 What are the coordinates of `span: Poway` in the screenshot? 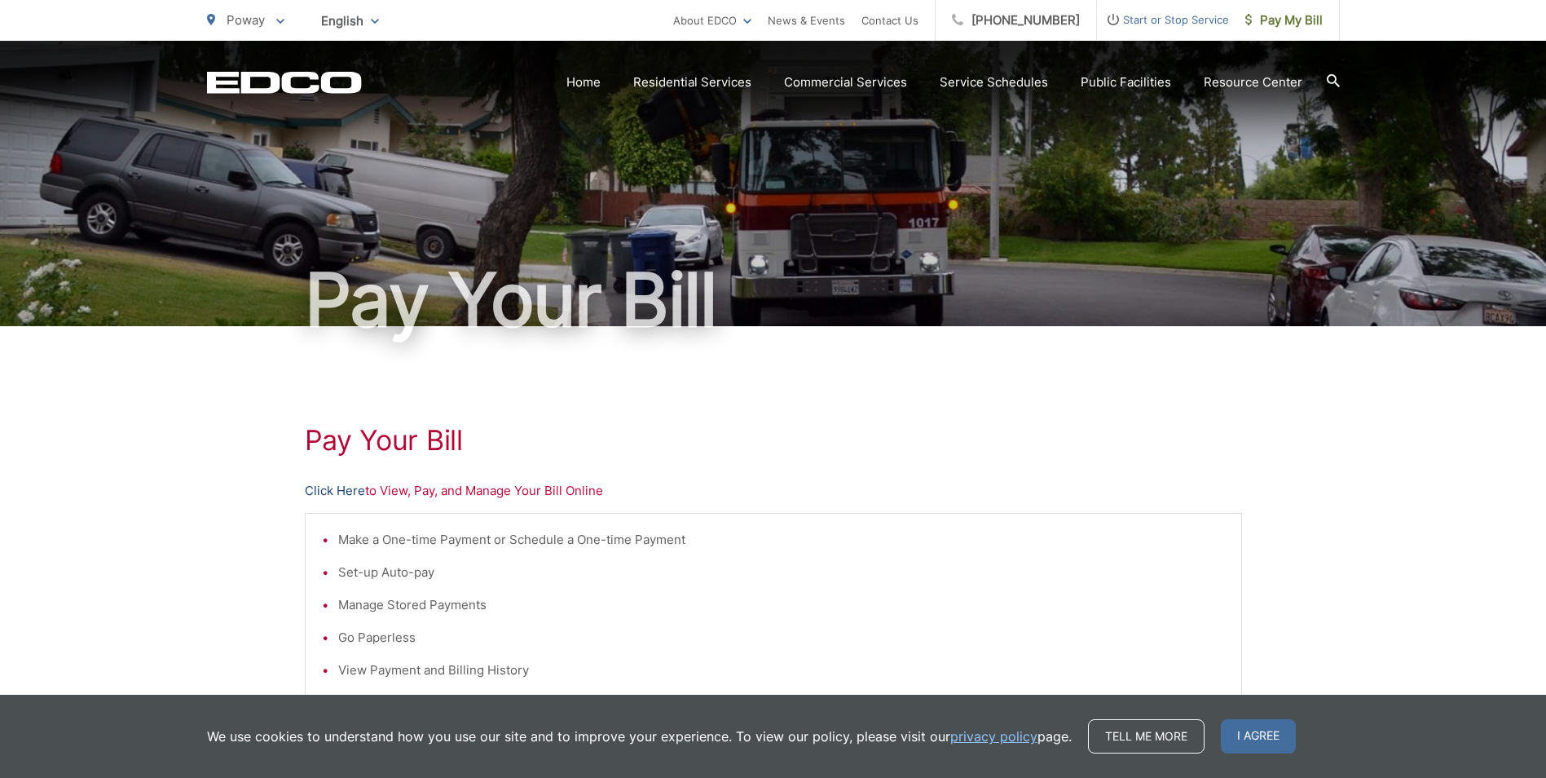 It's located at (245, 20).